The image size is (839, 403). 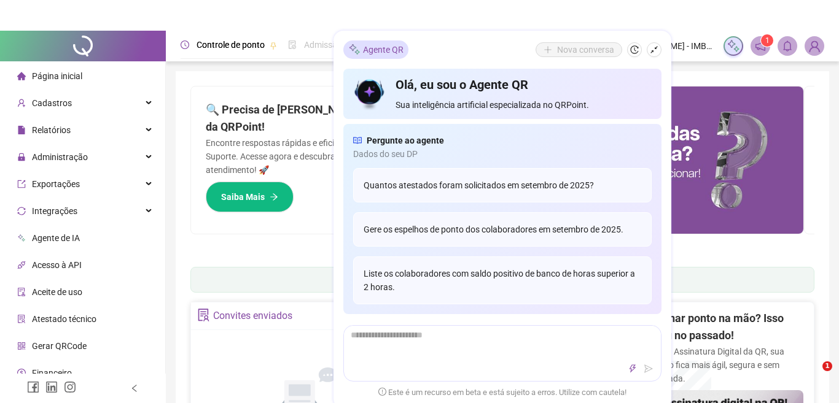 I want to click on span: user-add, so click(x=21, y=103).